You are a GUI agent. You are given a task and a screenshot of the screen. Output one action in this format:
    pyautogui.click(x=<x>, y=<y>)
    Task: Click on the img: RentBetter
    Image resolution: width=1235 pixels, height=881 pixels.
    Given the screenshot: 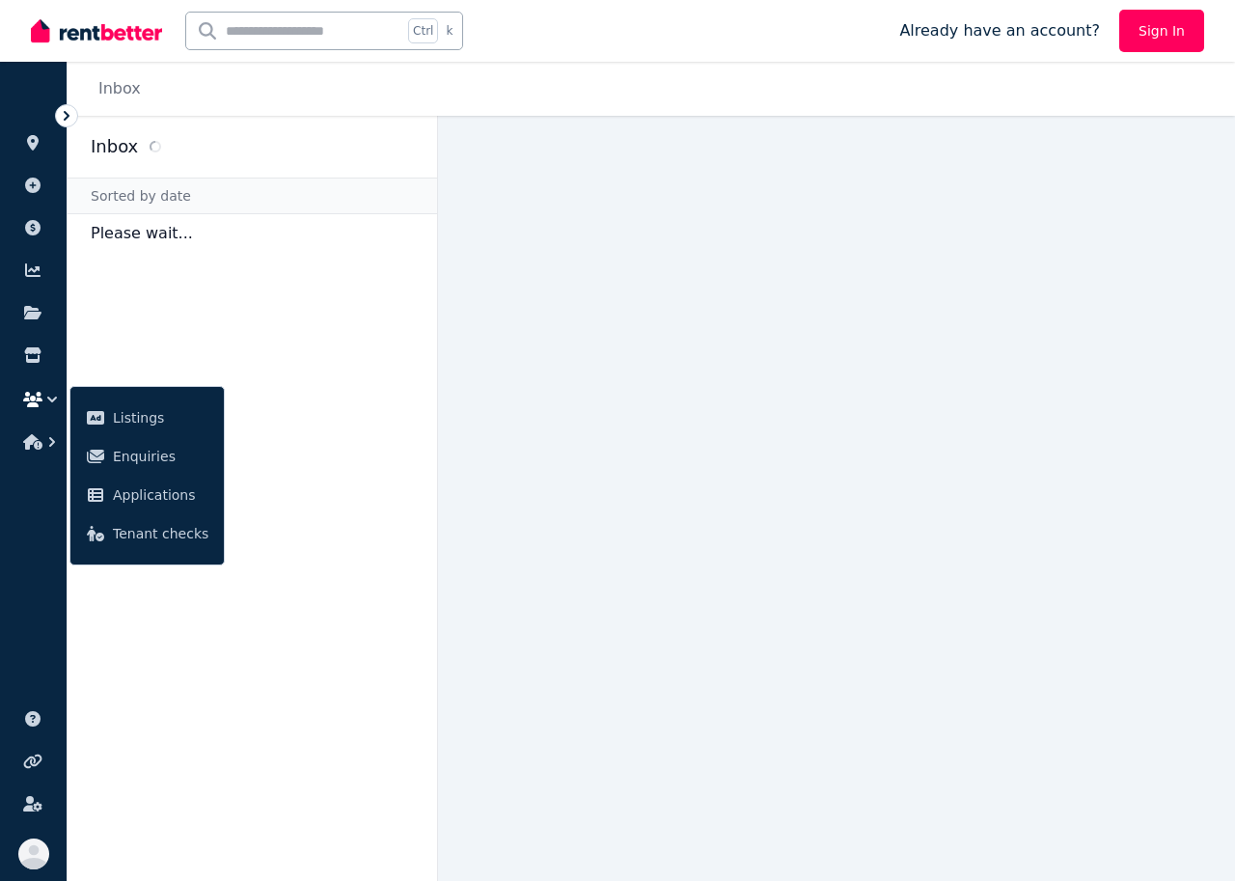 What is the action you would take?
    pyautogui.click(x=96, y=31)
    